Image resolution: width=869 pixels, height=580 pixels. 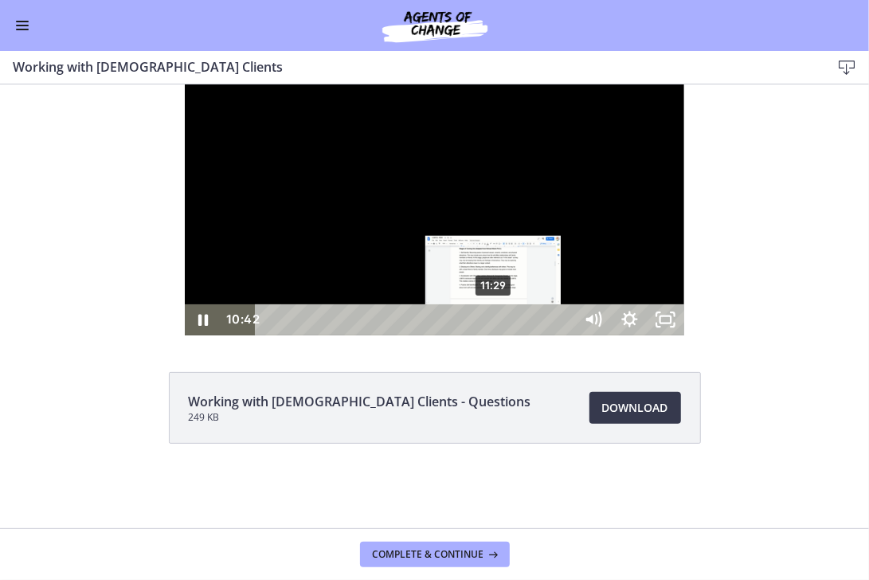 I want to click on span: Complete & continue, so click(x=429, y=555).